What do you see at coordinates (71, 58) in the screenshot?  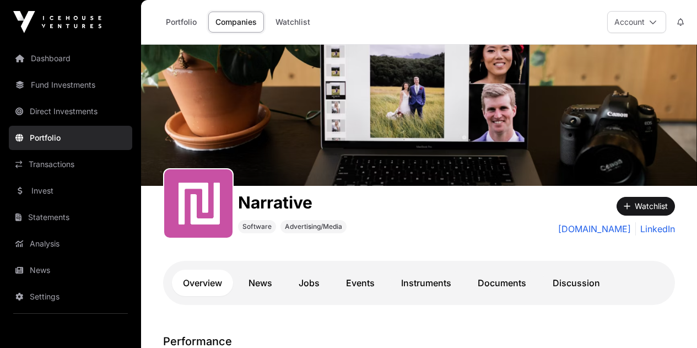 I see `a: Dashboard` at bounding box center [71, 58].